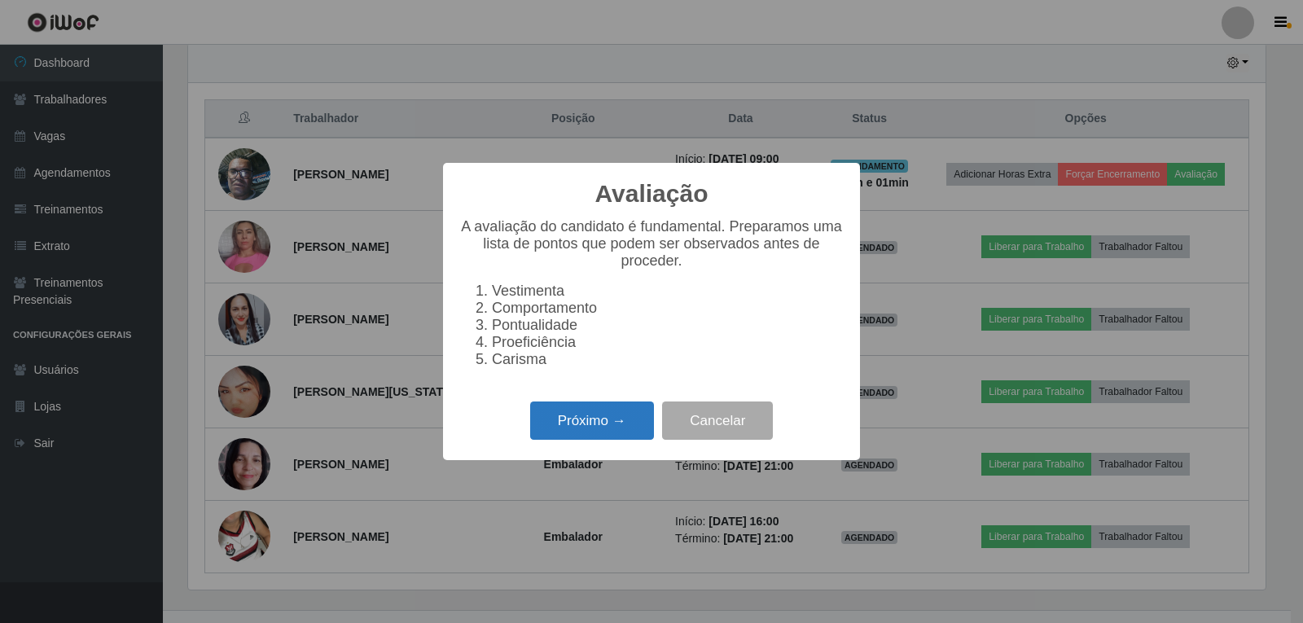  What do you see at coordinates (668, 359) in the screenshot?
I see `li: Carisma` at bounding box center [668, 359].